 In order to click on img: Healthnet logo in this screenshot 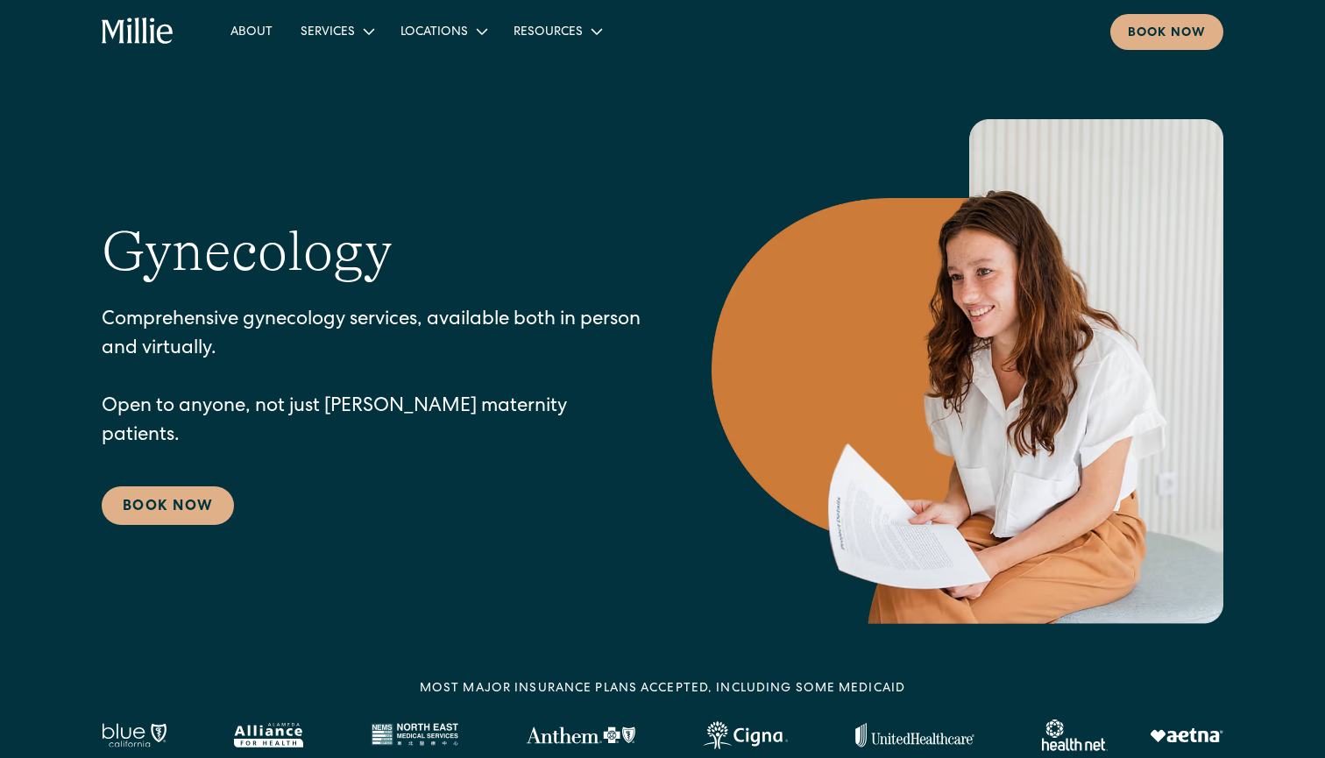, I will do `click(1074, 735)`.